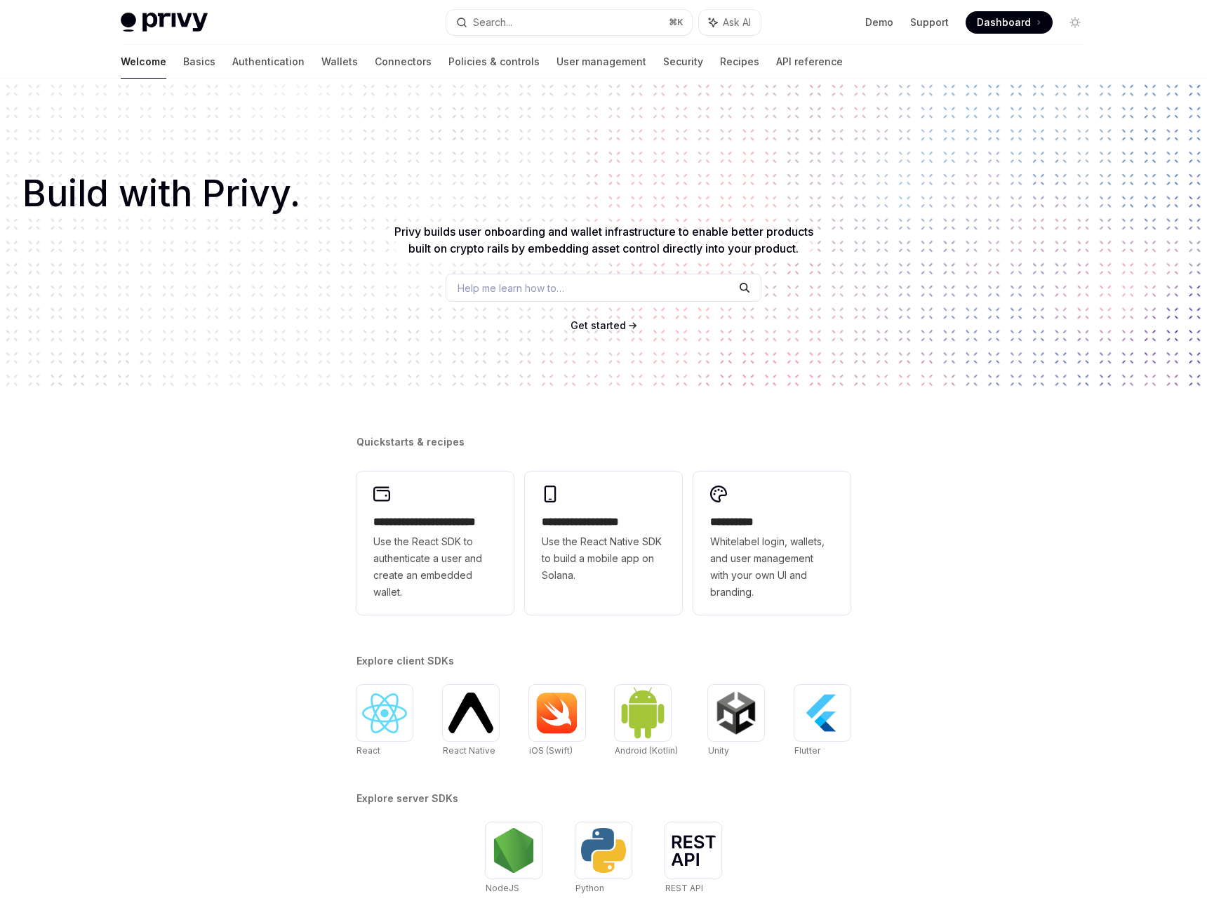 The image size is (1207, 908). What do you see at coordinates (684, 888) in the screenshot?
I see `span: REST API` at bounding box center [684, 888].